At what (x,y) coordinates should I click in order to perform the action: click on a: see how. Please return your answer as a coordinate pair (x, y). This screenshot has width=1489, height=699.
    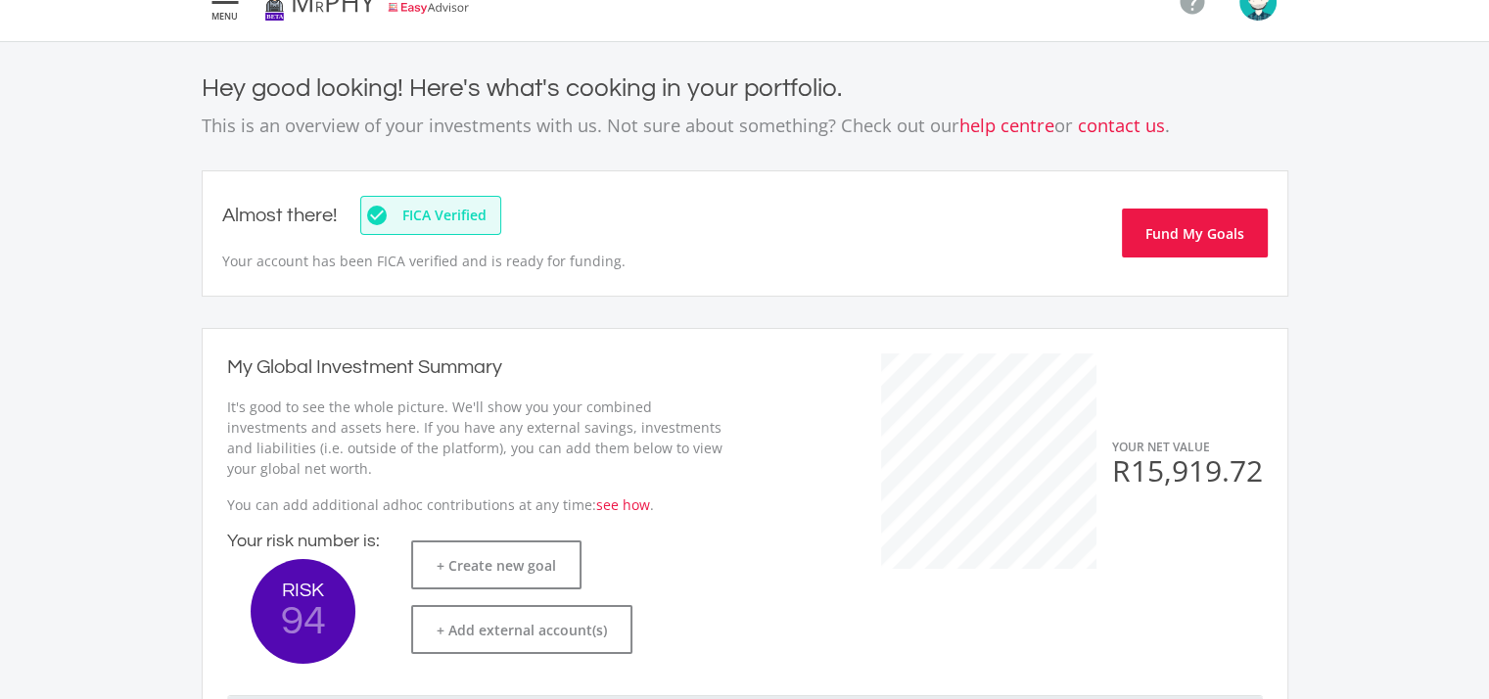
    Looking at the image, I should click on (622, 504).